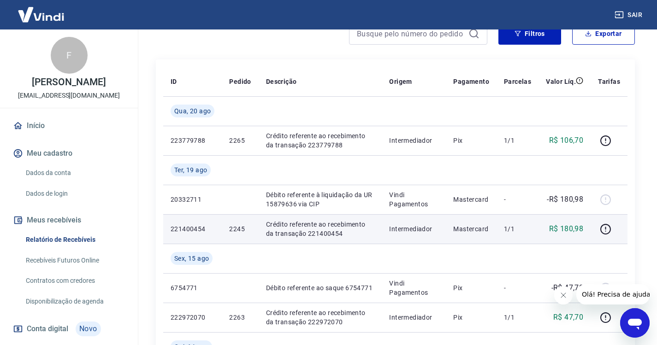  I want to click on span: Conta digital, so click(47, 329).